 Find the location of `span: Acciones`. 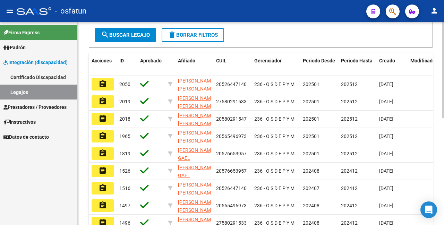

span: Acciones is located at coordinates (102, 61).